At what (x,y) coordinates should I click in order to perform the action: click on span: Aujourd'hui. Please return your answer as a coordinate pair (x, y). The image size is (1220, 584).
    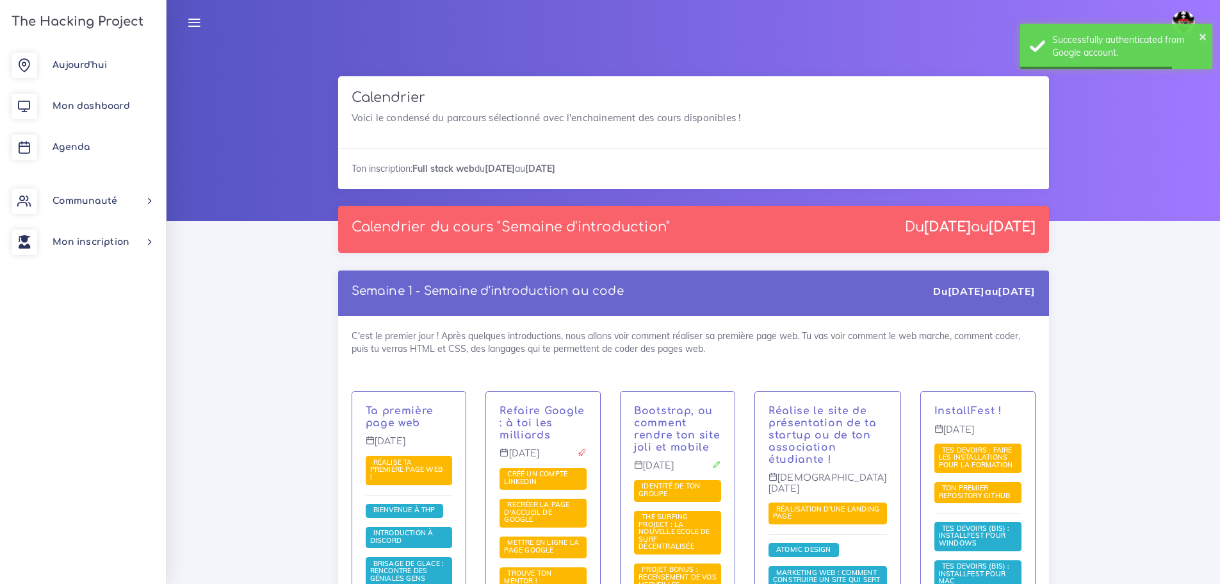
    Looking at the image, I should click on (79, 65).